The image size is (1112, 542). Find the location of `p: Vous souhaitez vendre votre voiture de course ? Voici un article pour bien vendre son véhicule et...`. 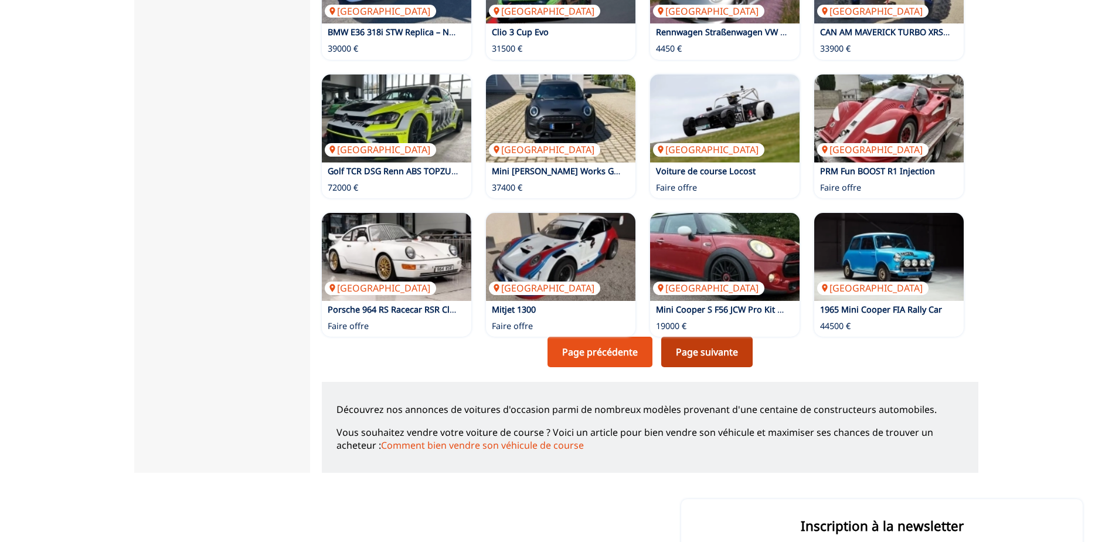

p: Vous souhaitez vendre votre voiture de course ? Voici un article pour bien vendre son véhicule et... is located at coordinates (650, 438).